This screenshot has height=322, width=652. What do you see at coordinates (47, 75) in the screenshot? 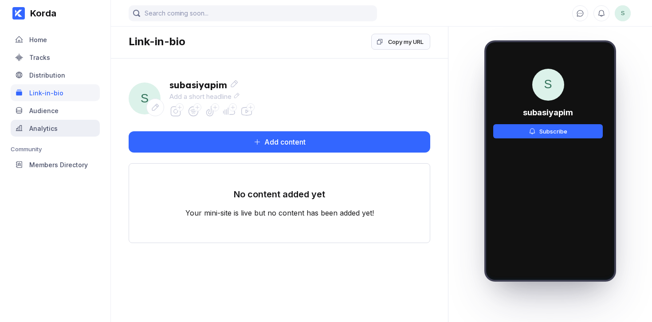
I see `div: Distribution` at bounding box center [47, 75].